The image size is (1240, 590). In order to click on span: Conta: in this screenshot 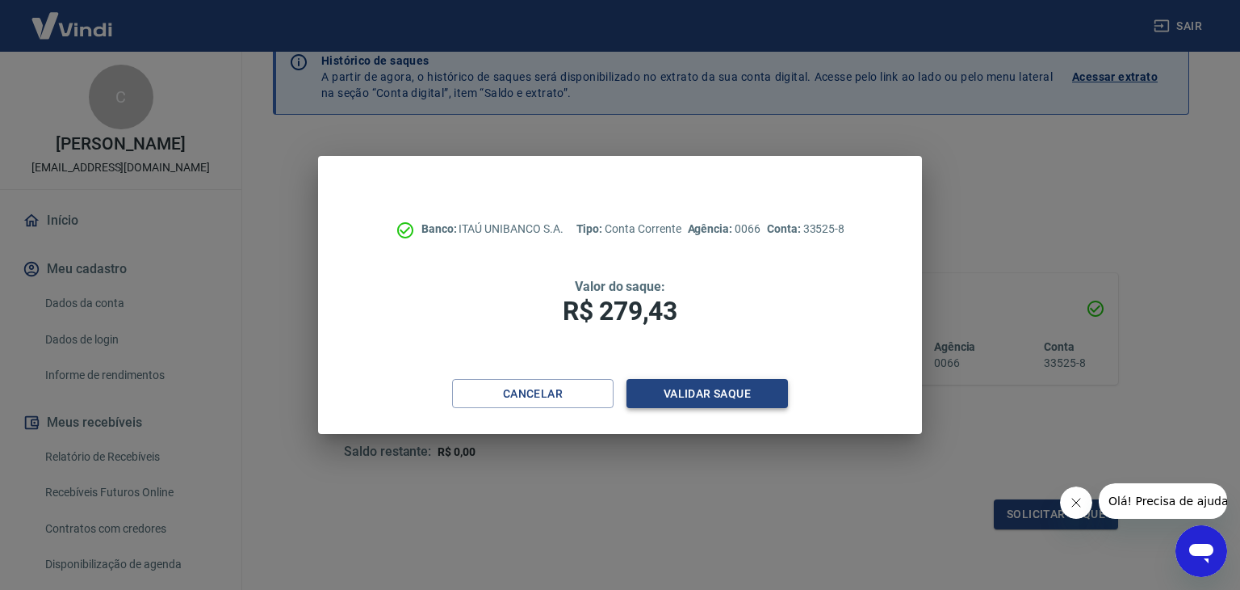, I will do `click(785, 229)`.